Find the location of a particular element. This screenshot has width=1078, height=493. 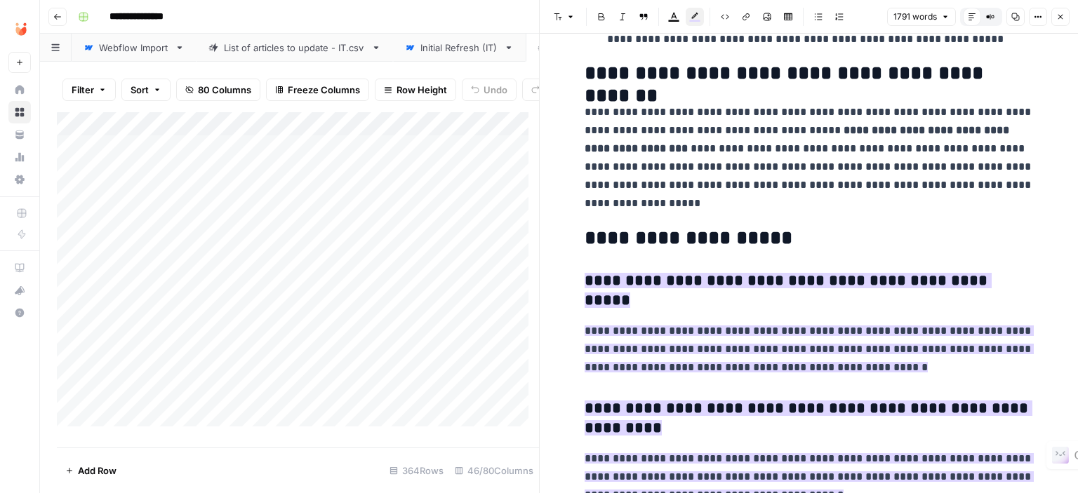

button: Sort is located at coordinates (146, 90).